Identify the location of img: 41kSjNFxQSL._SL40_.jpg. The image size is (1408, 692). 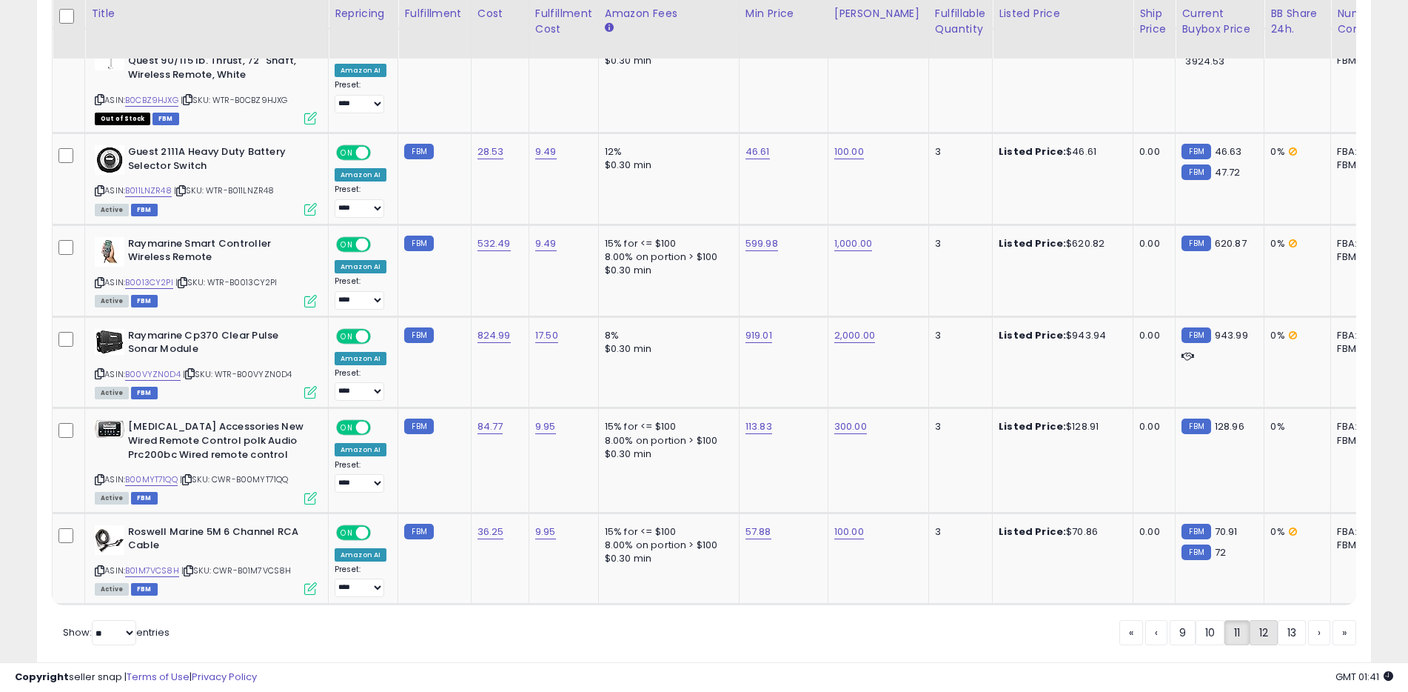
(110, 429).